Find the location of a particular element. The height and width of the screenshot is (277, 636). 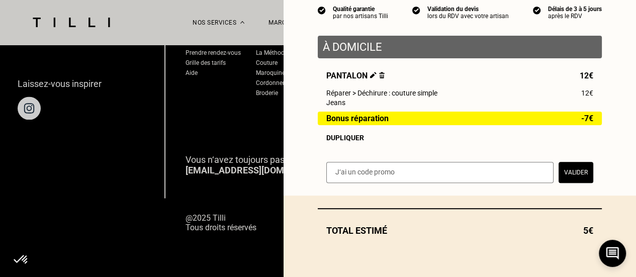

img: Éditer is located at coordinates (373, 75).